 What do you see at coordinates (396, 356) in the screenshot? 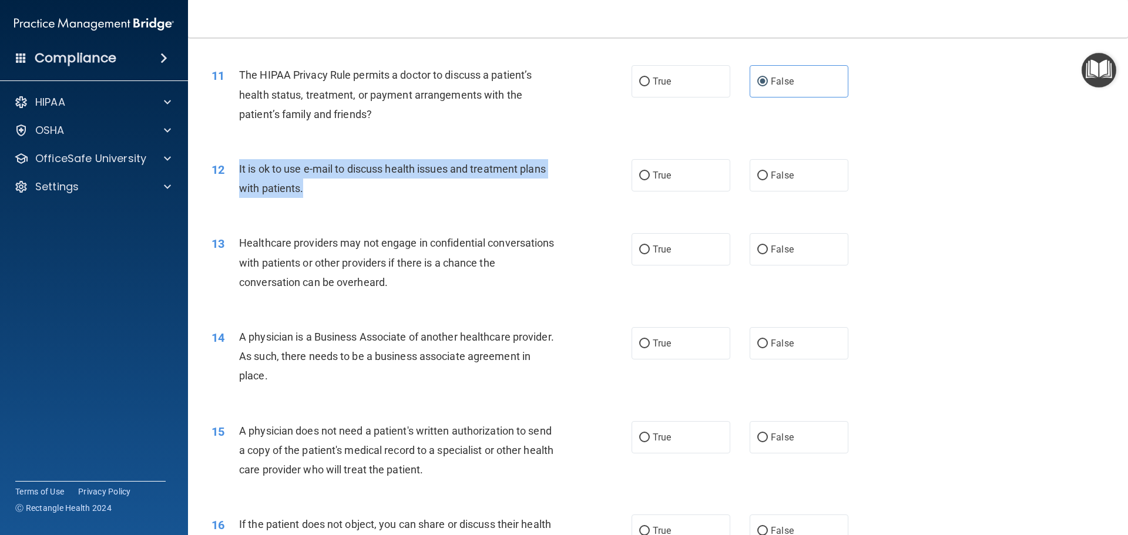
I see `span: A physician is a Business Associate of another healthcare provider. As such, there needs to be a ...` at bounding box center [396, 356].